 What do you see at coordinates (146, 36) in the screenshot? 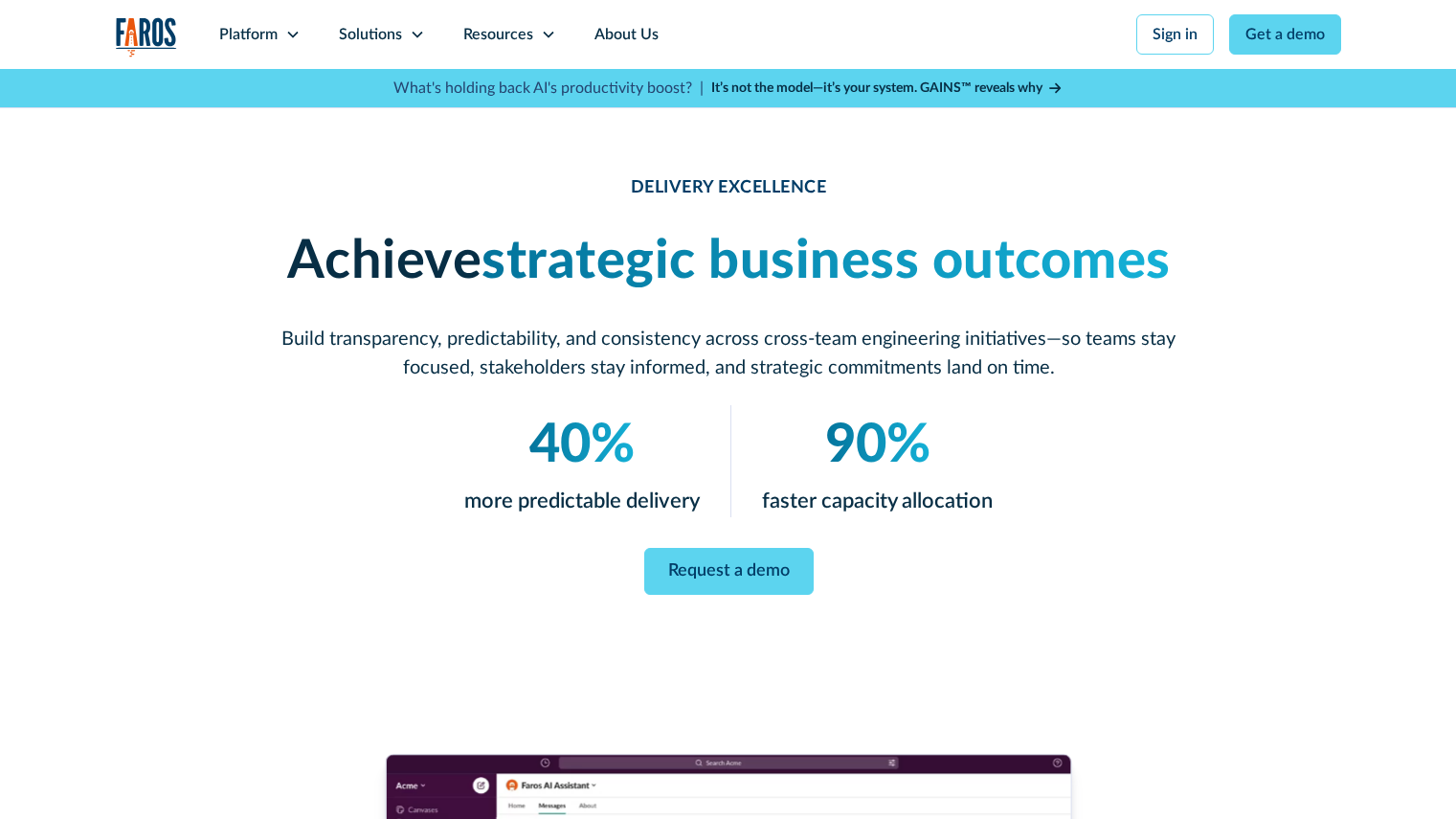
I see `img: Logo of the analytics and reporting company Faros.` at bounding box center [146, 36].